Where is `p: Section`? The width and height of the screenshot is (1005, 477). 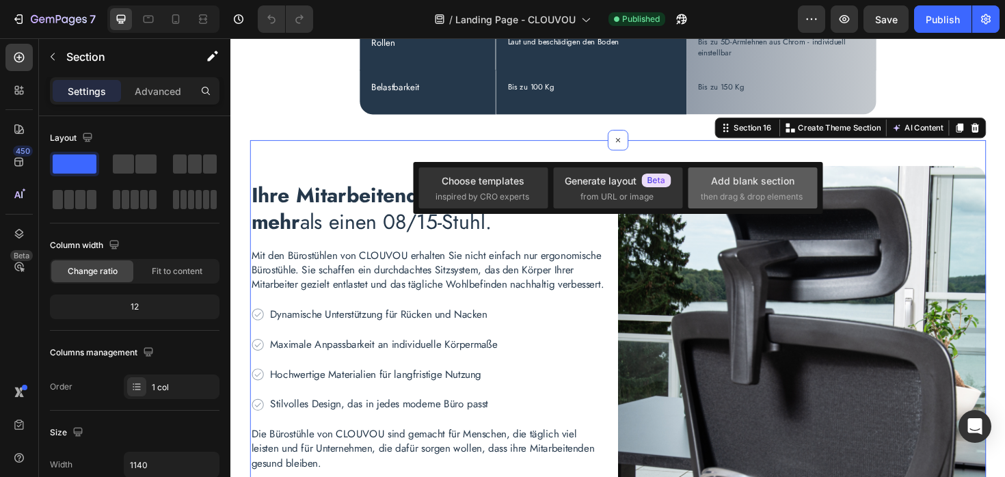
p: Section is located at coordinates (122, 57).